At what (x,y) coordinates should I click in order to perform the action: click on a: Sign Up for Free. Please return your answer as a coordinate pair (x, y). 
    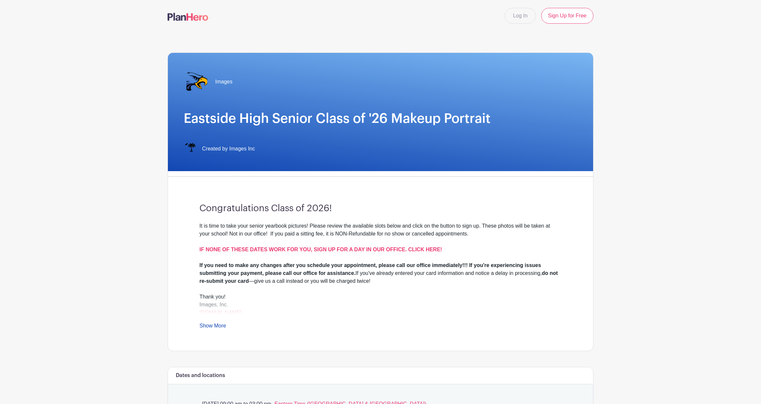
    Looking at the image, I should click on (567, 16).